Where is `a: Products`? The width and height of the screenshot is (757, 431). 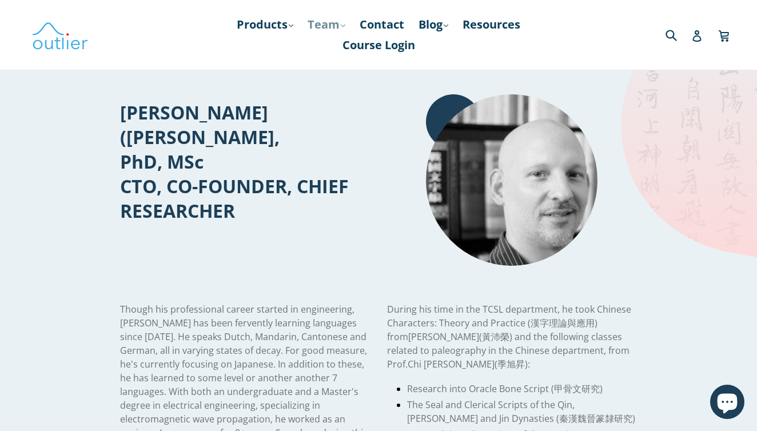 a: Products is located at coordinates (265, 25).